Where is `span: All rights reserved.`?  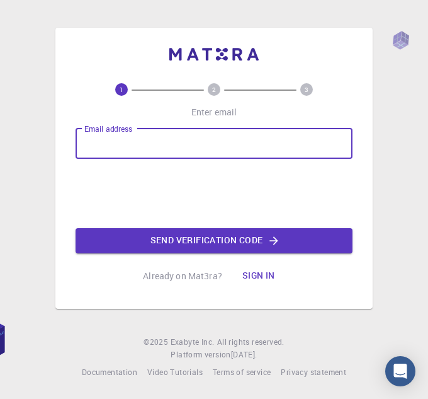 span: All rights reserved. is located at coordinates (251, 342).